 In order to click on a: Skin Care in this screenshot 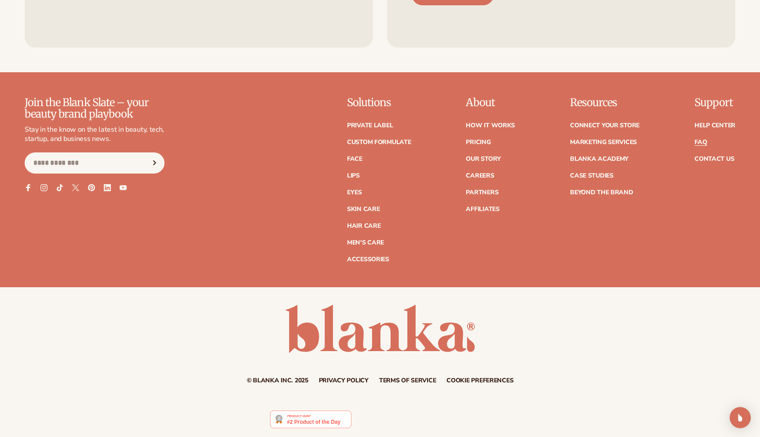, I will do `click(363, 209)`.